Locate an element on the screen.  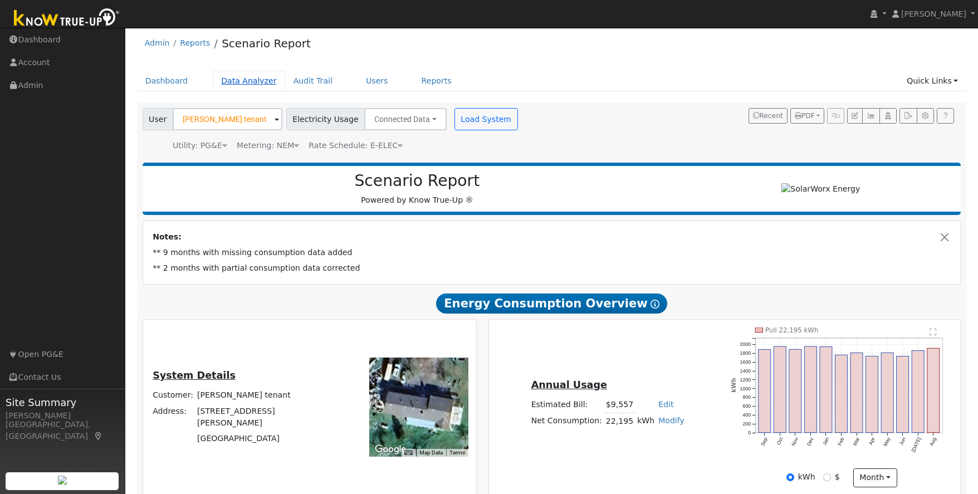
text: 1600 is located at coordinates (746, 362).